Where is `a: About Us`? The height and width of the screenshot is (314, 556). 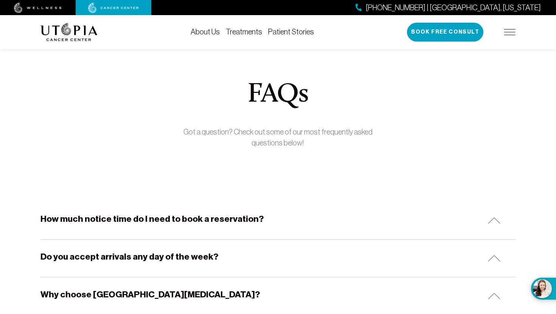 a: About Us is located at coordinates (205, 32).